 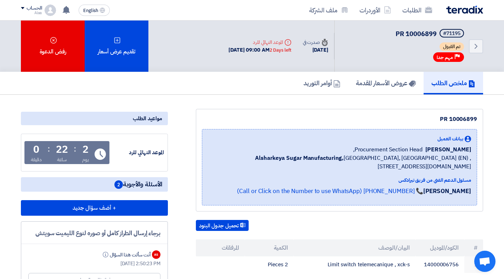 What do you see at coordinates (94, 10) in the screenshot?
I see `button: English` at bounding box center [94, 10].